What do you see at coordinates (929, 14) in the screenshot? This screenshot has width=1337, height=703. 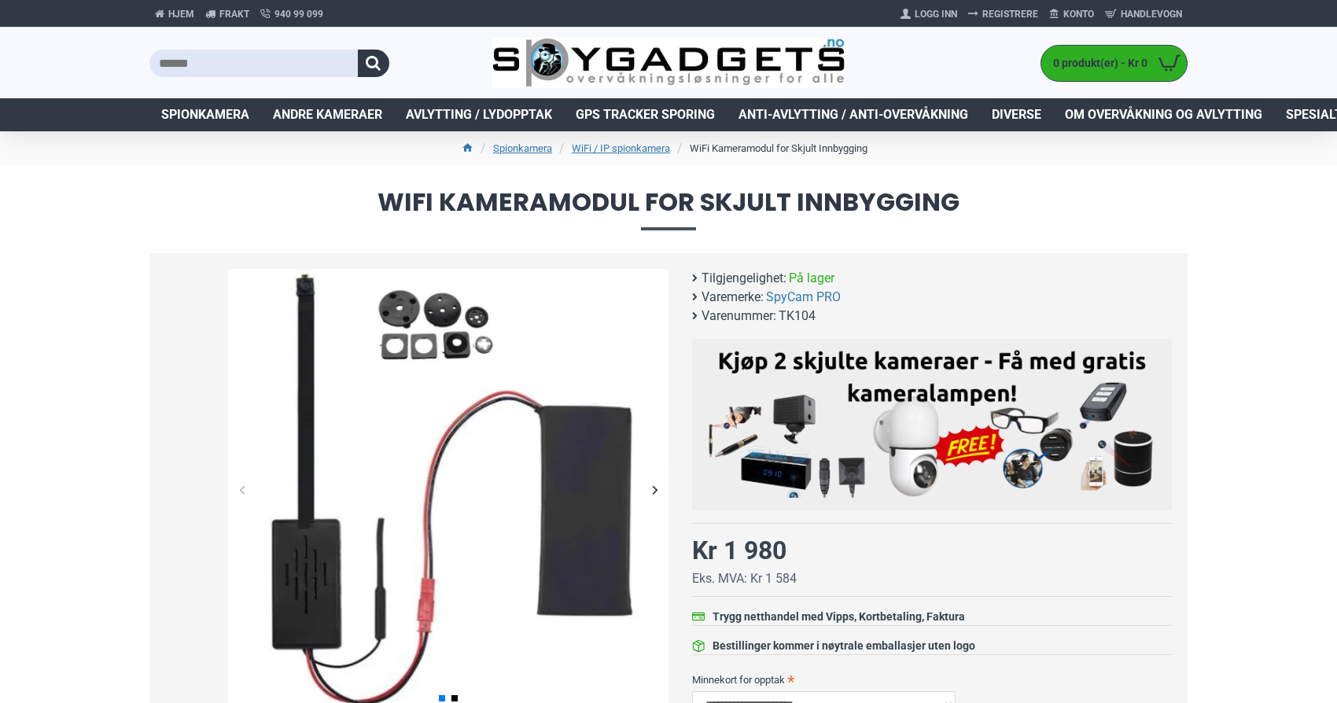 I see `a: Logg Inn` at bounding box center [929, 14].